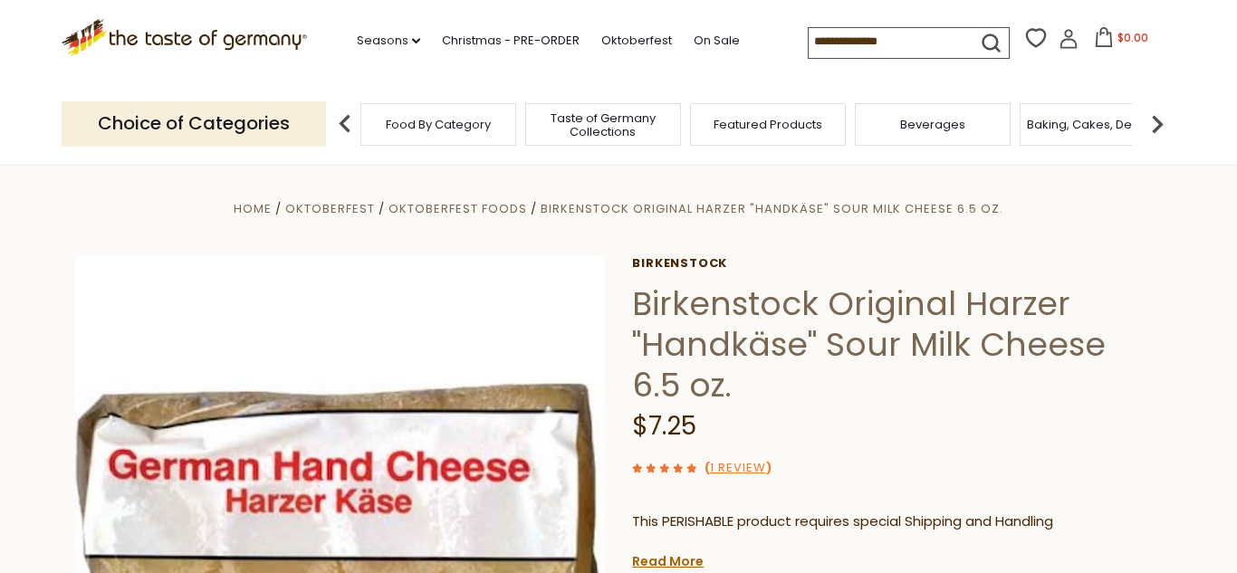 Image resolution: width=1237 pixels, height=573 pixels. I want to click on span: Oktoberfest, so click(330, 208).